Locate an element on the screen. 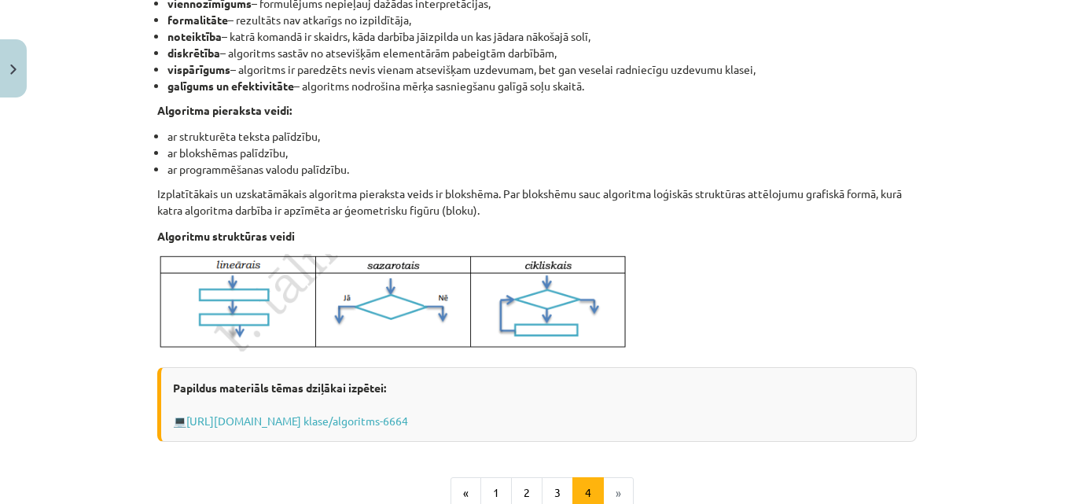 This screenshot has width=1074, height=504. strong: Algoritma pieraksta veidi: is located at coordinates (224, 110).